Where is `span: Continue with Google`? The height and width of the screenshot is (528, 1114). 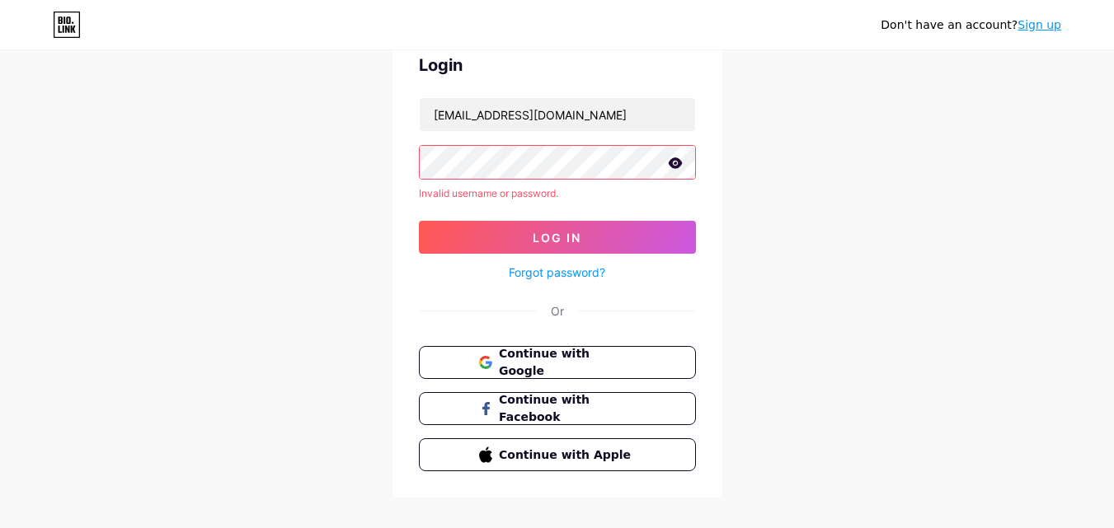
span: Continue with Google is located at coordinates (566, 363).